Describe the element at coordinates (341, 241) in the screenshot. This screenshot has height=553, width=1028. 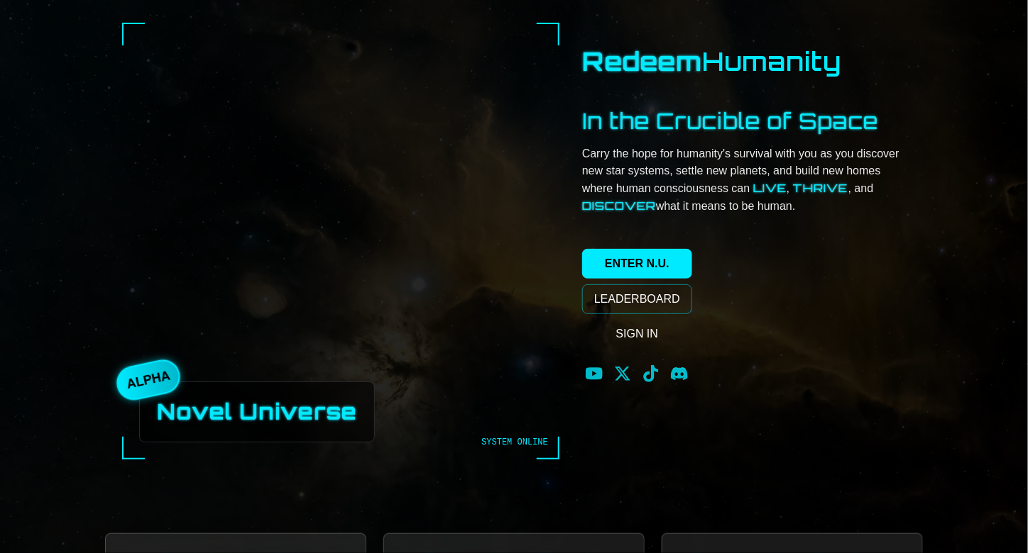
I see `img: Novel Universe` at that location.